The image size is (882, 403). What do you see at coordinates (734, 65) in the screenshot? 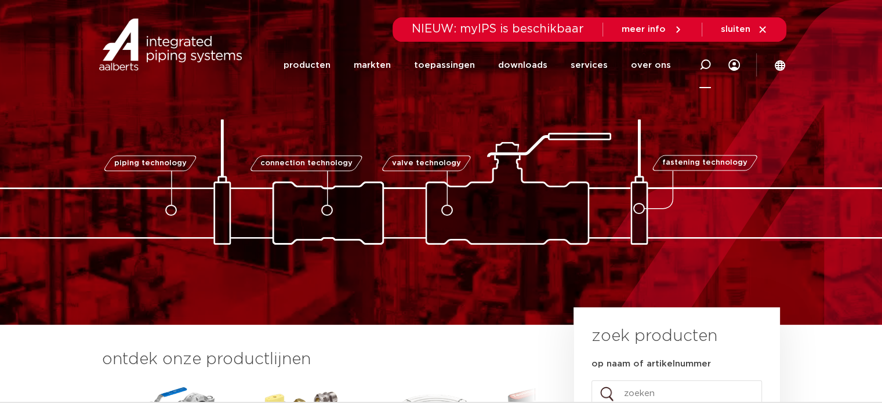
I see `div: my IPS` at bounding box center [734, 65].